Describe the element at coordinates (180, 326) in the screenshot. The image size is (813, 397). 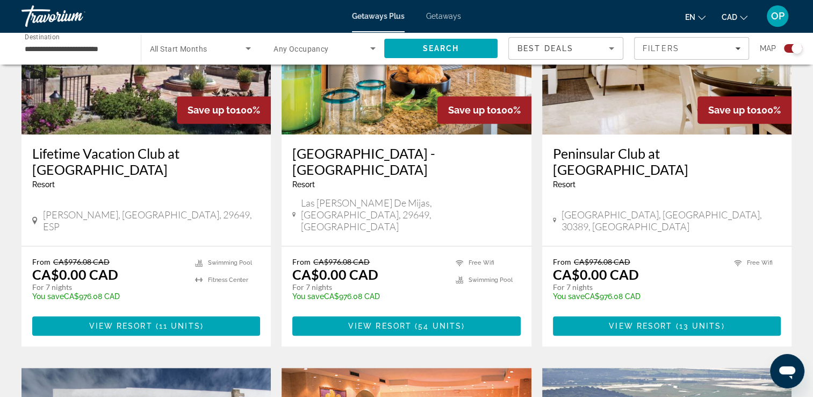
I see `span: 11 units` at that location.